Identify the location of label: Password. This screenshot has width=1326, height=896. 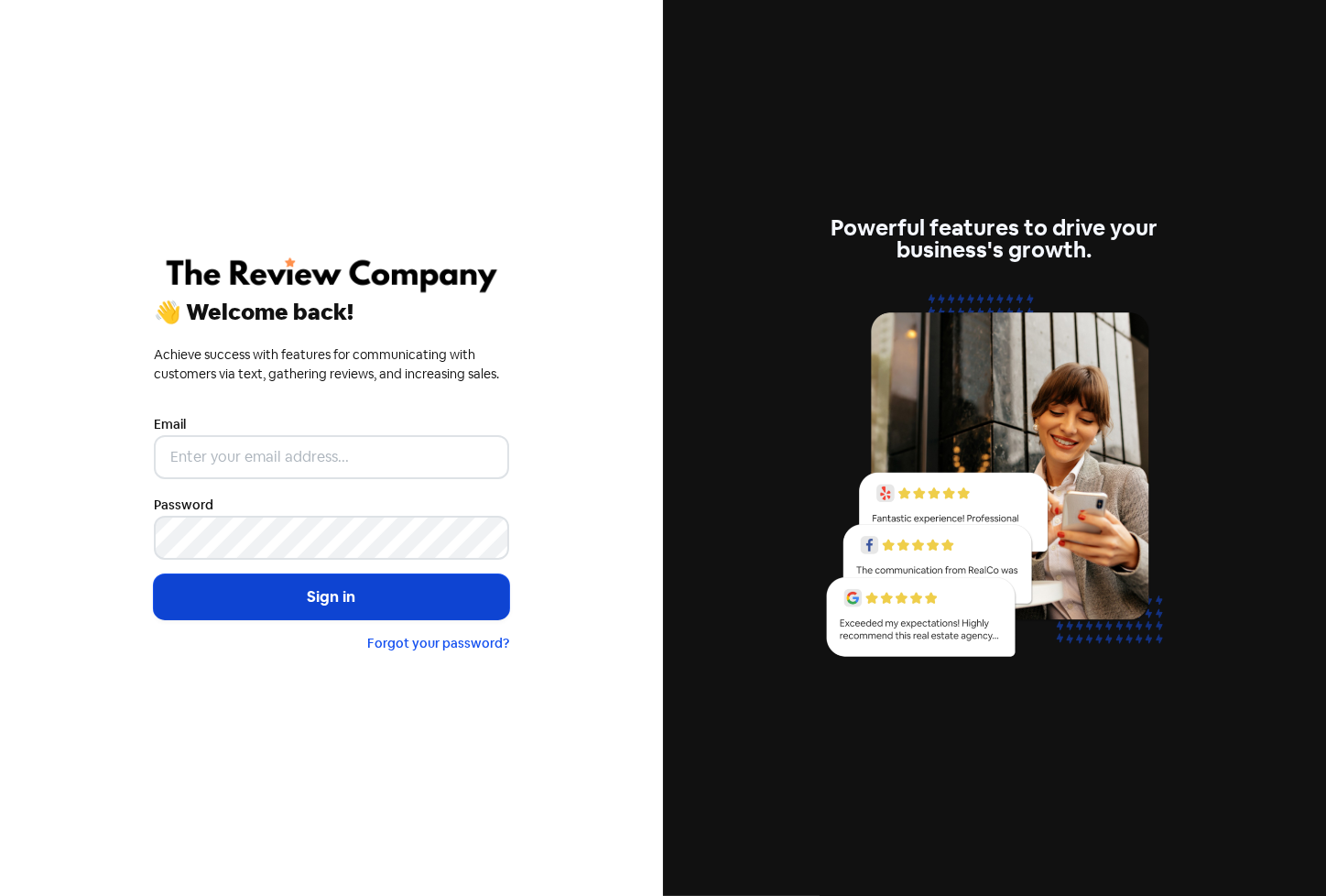
(183, 505).